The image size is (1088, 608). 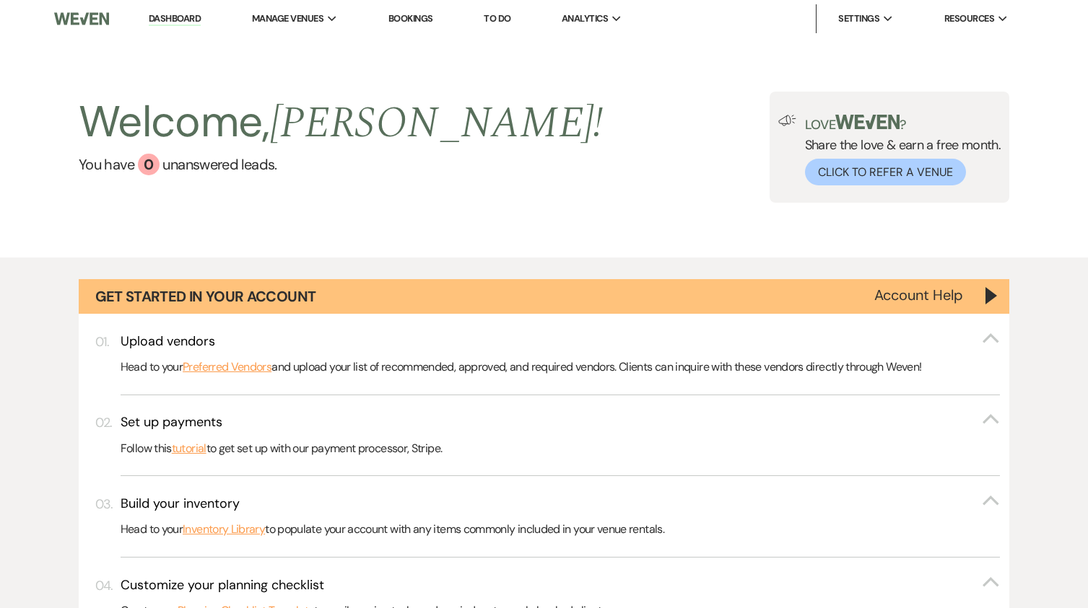 I want to click on img: loud-speaker-illustration.svg, so click(x=787, y=121).